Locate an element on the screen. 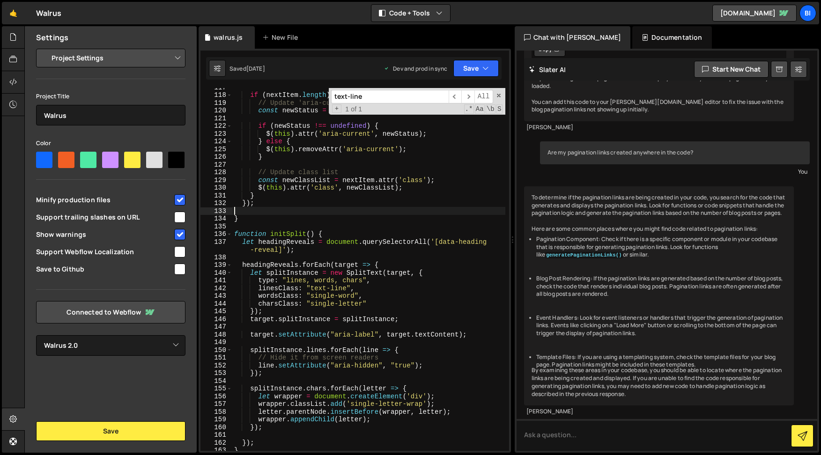 The width and height of the screenshot is (821, 455). div: To determine if the pagination links are being created in your code, you search for the code that... is located at coordinates (659, 296).